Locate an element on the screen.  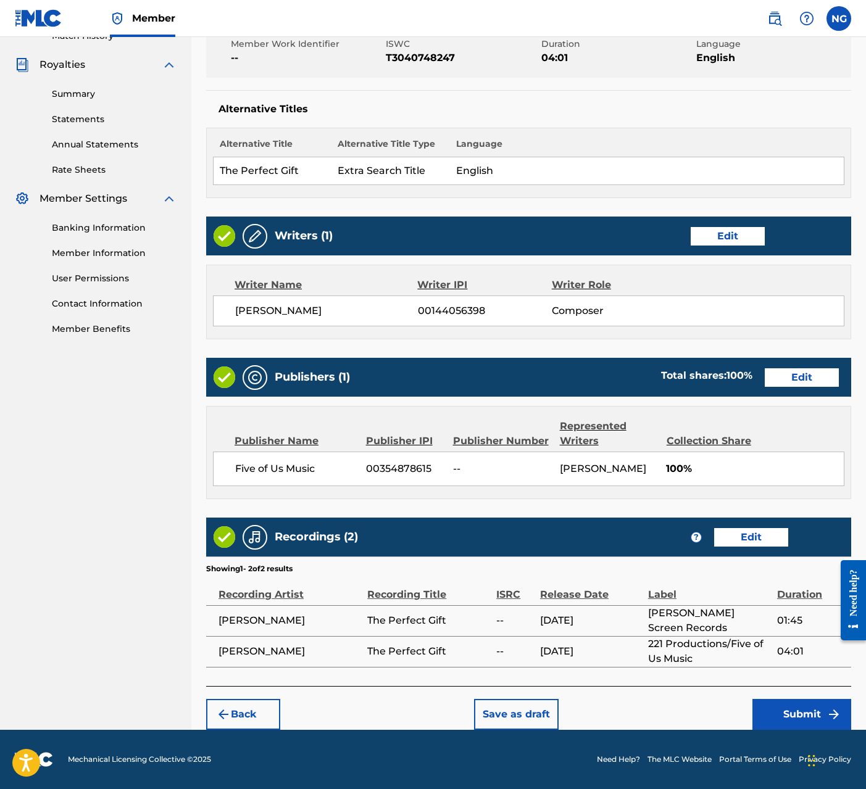
span: 00144056398 is located at coordinates (484, 311).